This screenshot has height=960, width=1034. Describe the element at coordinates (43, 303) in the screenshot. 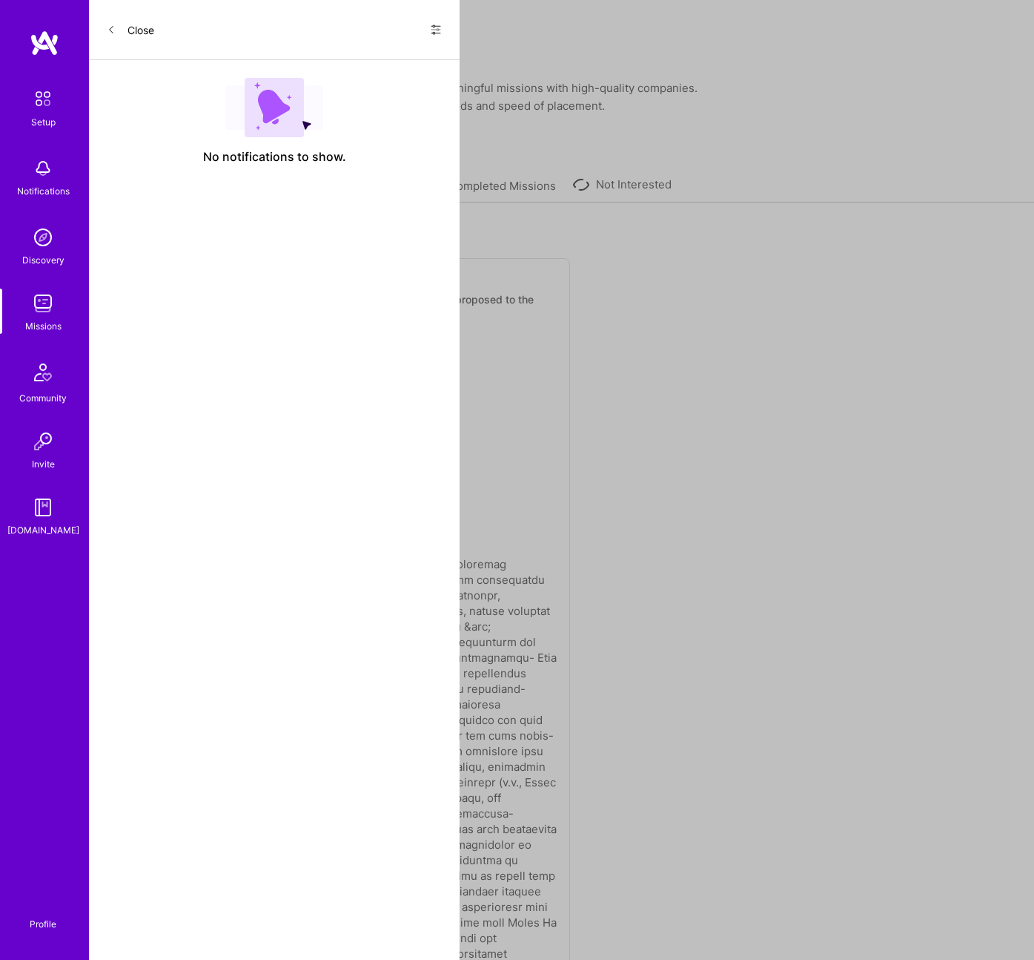

I see `img: teamwork` at that location.